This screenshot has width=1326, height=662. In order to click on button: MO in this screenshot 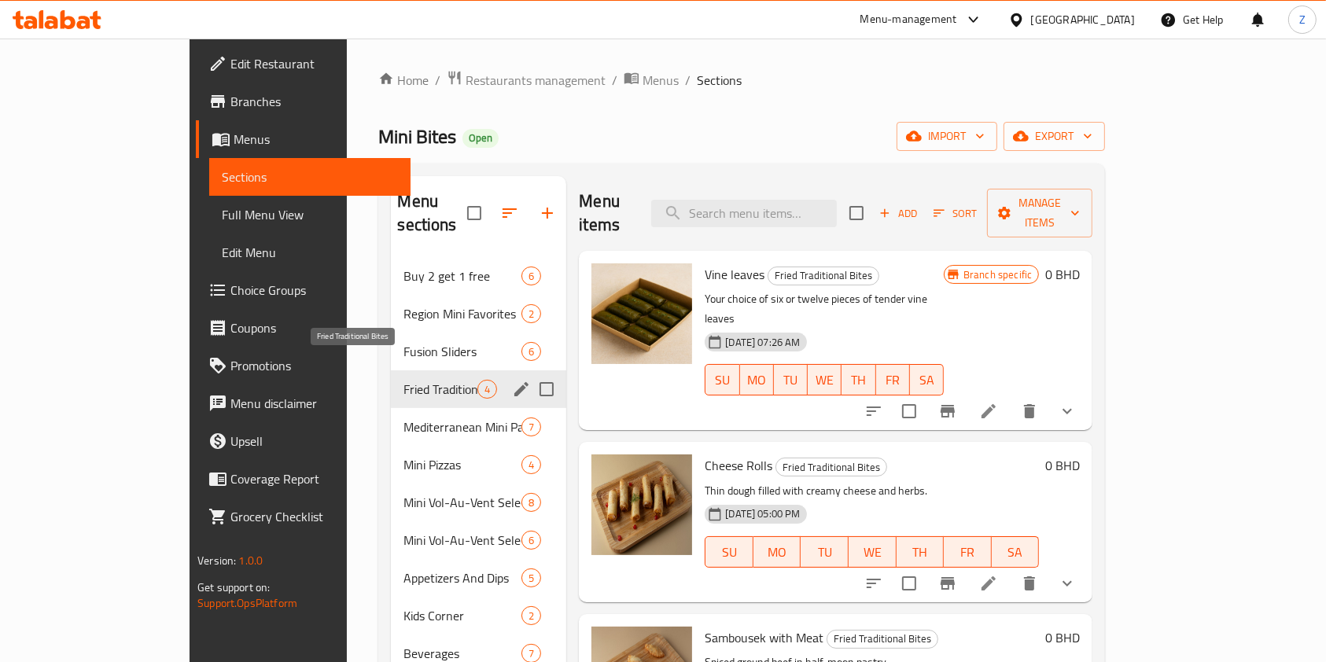, I will do `click(777, 552)`.